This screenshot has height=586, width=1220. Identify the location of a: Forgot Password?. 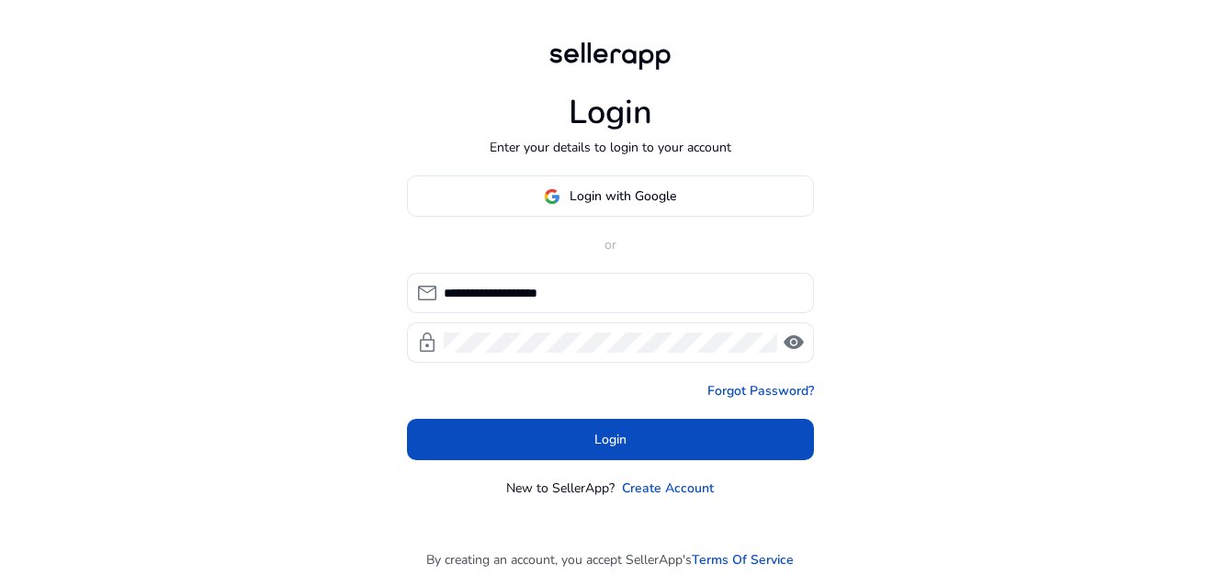
(761, 391).